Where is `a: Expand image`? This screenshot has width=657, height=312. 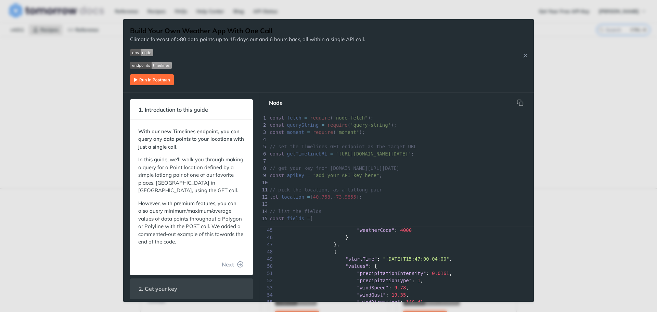
a: Expand image is located at coordinates (152, 79).